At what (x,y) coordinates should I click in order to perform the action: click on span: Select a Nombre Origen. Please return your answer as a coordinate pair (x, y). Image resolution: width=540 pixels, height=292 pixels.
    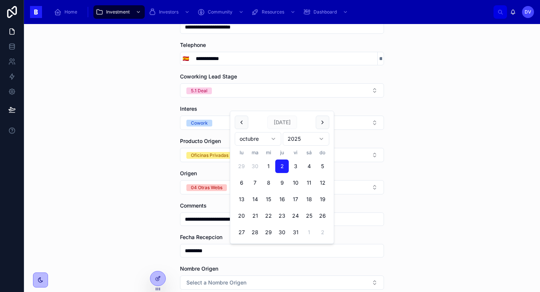
    Looking at the image, I should click on (216, 282).